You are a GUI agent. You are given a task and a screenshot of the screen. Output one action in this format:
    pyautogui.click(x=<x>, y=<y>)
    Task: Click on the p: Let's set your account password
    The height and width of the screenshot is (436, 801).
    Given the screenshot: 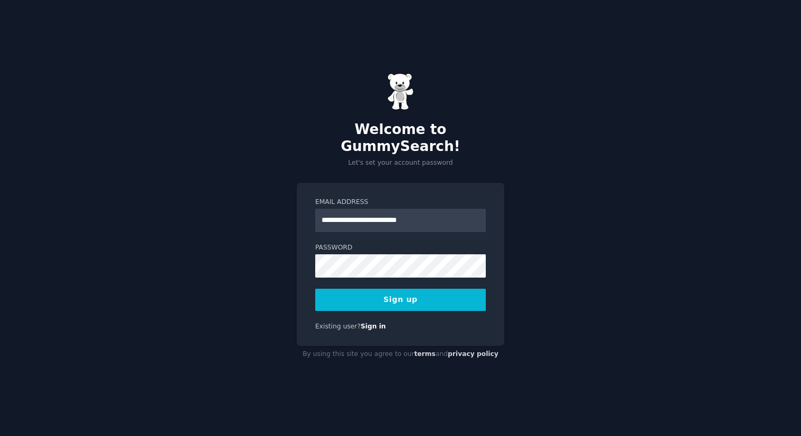 What is the action you would take?
    pyautogui.click(x=400, y=163)
    